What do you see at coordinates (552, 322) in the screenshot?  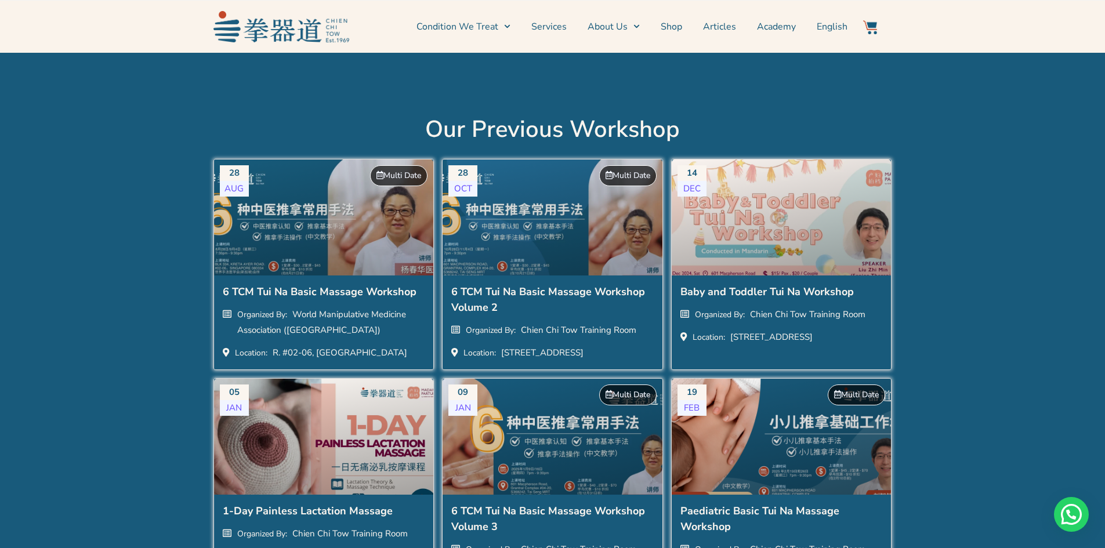 I see `a: 6 TCM Tui Na Basic Massage Workshop Volume 2 Organized By: Chien Chi Tow Training Room Location: ...` at bounding box center [552, 322].